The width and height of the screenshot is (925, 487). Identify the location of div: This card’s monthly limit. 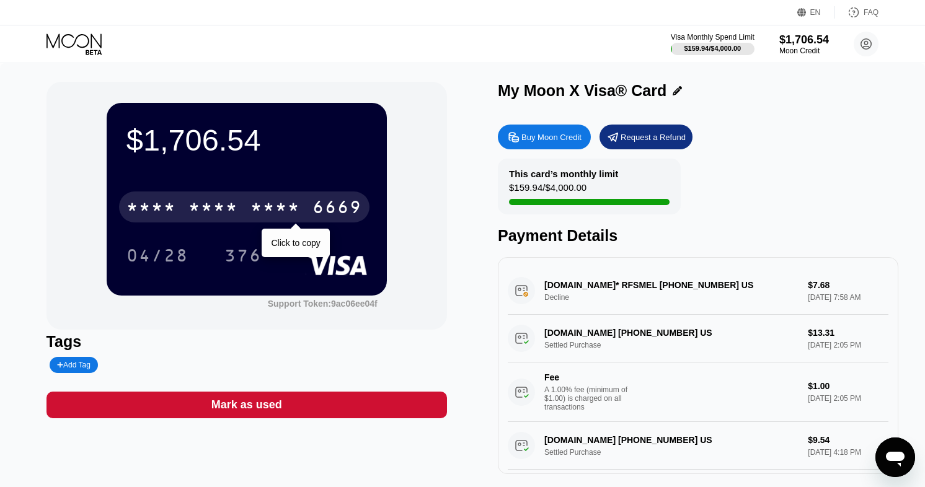
(564, 174).